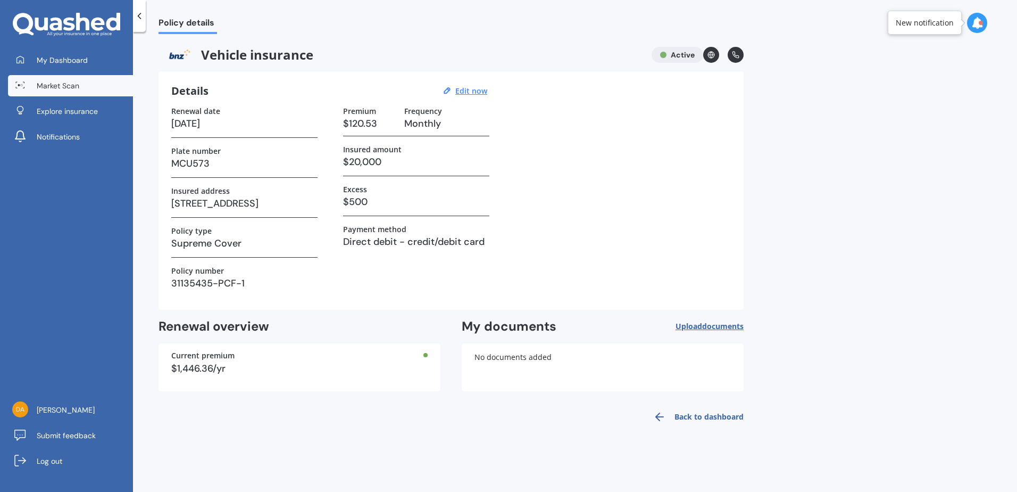 This screenshot has width=1017, height=492. What do you see at coordinates (355, 189) in the screenshot?
I see `label: Excess` at bounding box center [355, 189].